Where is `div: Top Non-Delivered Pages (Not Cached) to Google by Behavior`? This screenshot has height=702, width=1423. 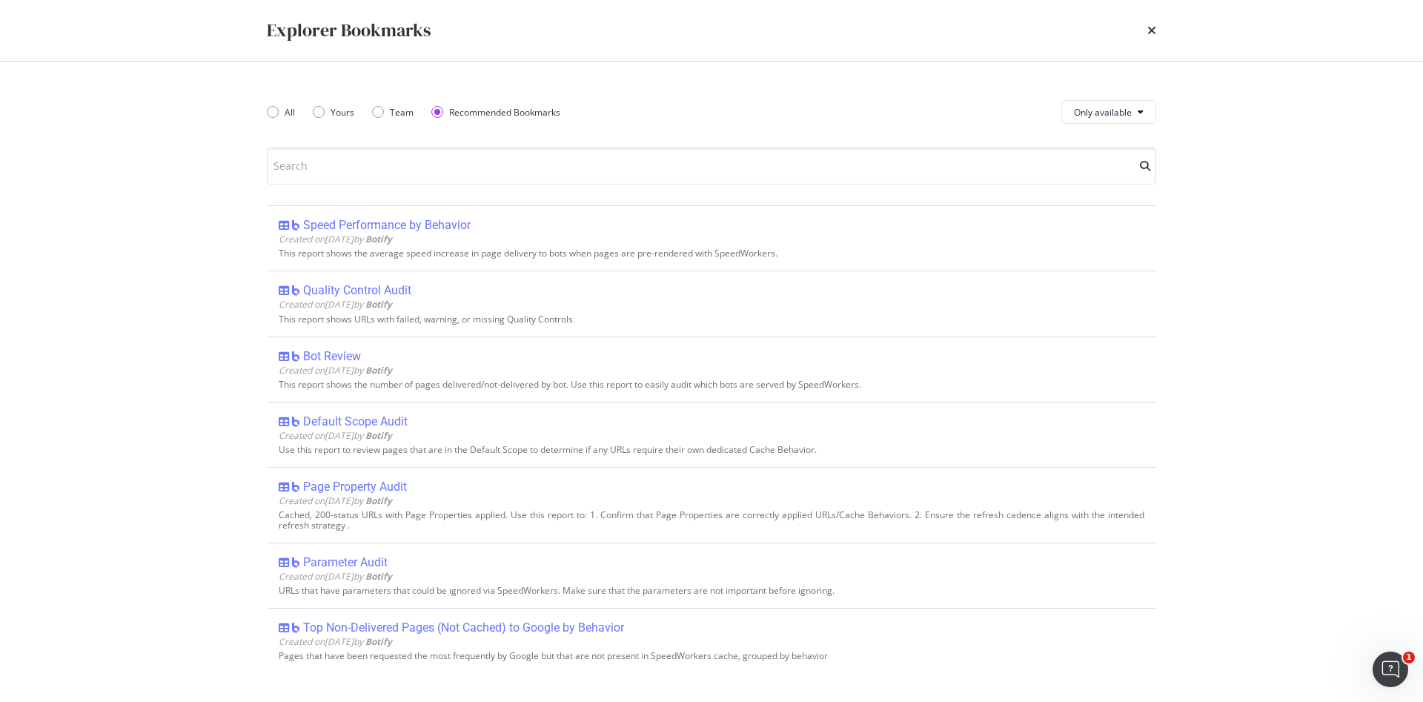
div: Top Non-Delivered Pages (Not Cached) to Google by Behavior is located at coordinates (463, 628).